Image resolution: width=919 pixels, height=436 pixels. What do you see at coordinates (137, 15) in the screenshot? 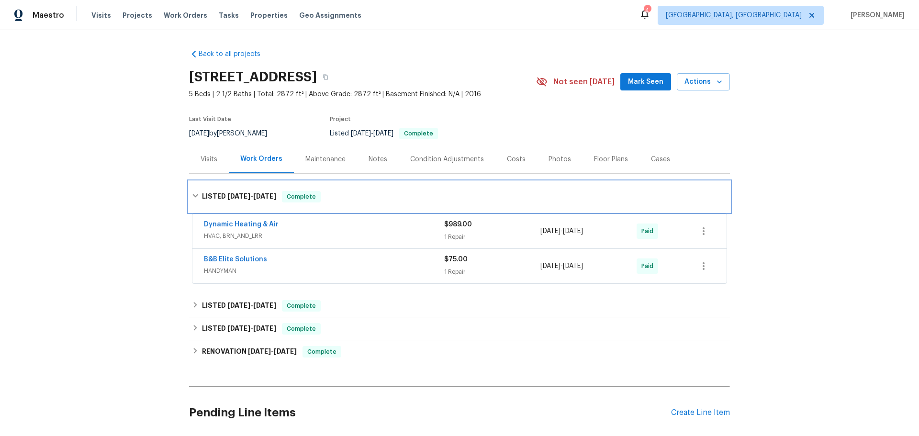
I see `span: Projects` at bounding box center [137, 15].